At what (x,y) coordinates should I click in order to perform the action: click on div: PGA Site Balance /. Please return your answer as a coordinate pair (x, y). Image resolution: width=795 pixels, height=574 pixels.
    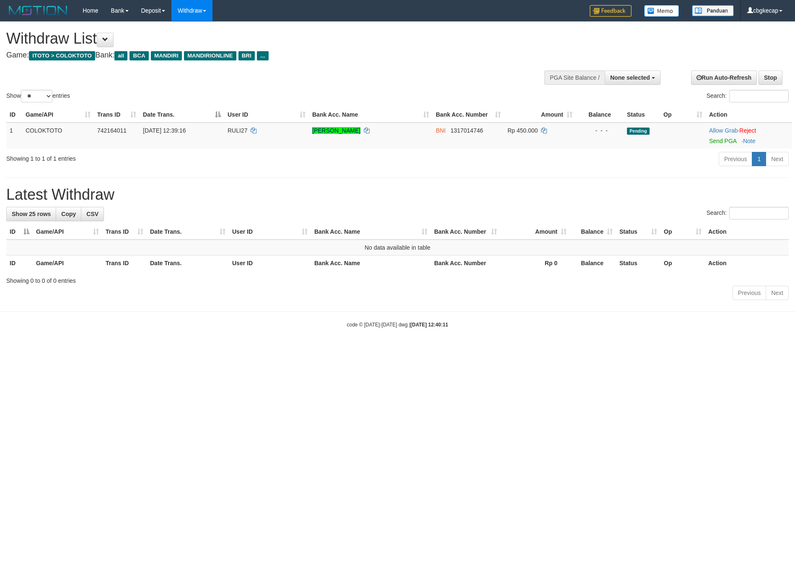
    Looking at the image, I should click on (575, 78).